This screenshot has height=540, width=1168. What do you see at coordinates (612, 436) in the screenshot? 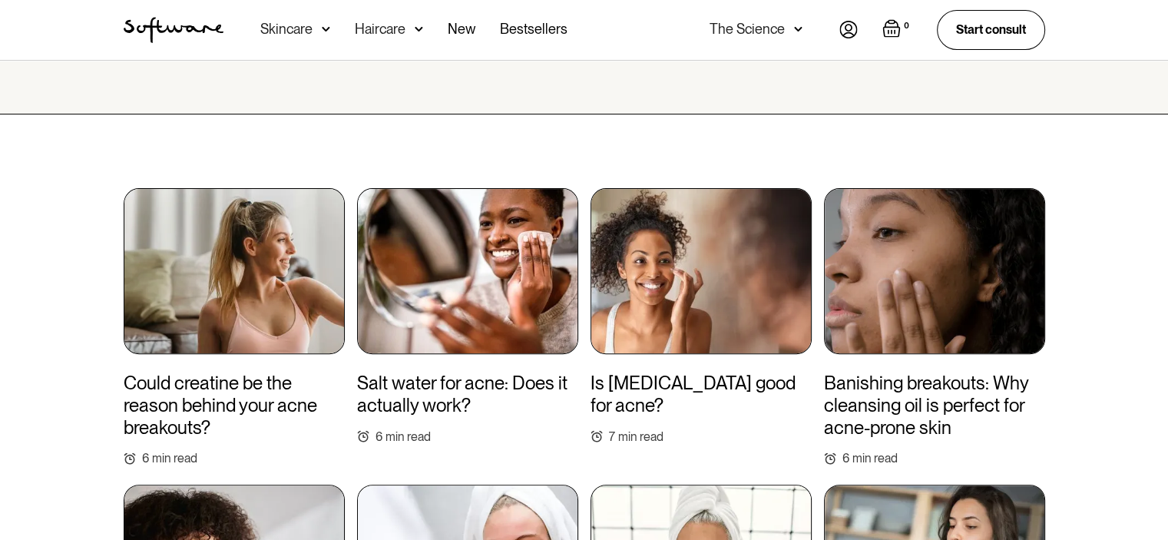
I see `div: 7` at bounding box center [612, 436].